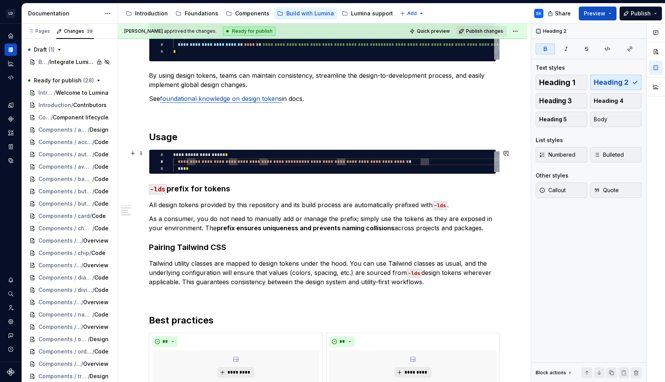 The width and height of the screenshot is (665, 382). I want to click on span: Components / accordion, so click(63, 130).